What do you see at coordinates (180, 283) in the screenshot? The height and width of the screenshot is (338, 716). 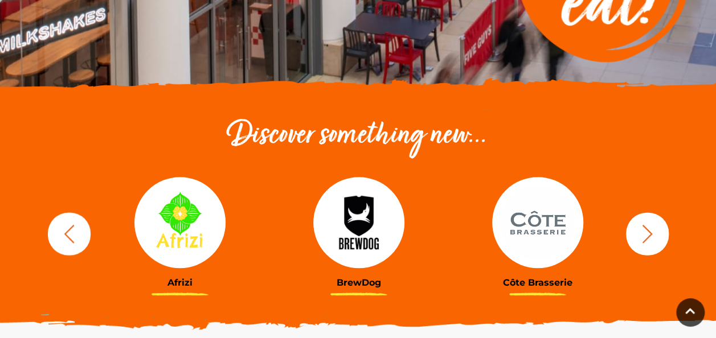 I see `h3: Afrizi` at bounding box center [180, 283].